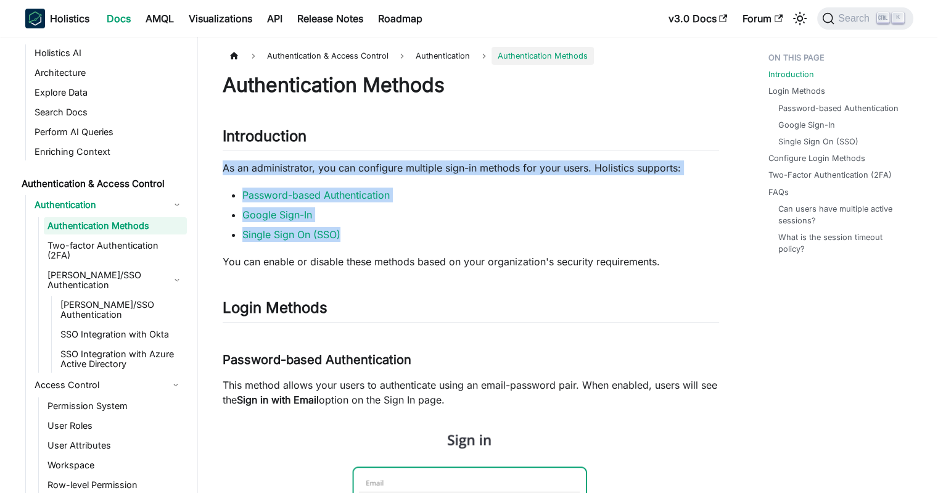 The height and width of the screenshot is (493, 938). What do you see at coordinates (109, 152) in the screenshot?
I see `a: Enriching Context` at bounding box center [109, 152].